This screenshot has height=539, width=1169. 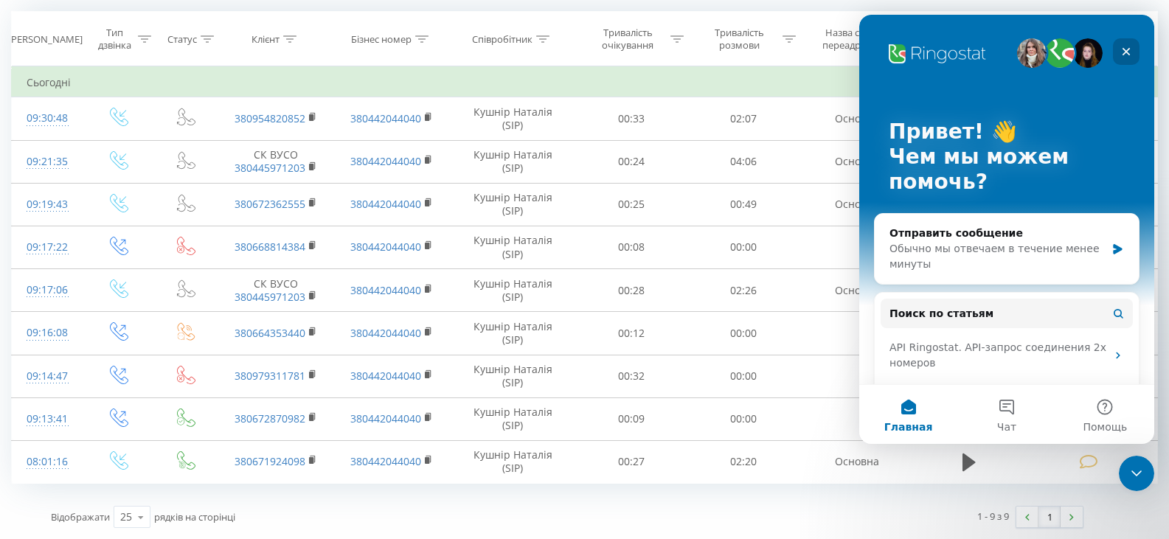 What do you see at coordinates (147, 400) in the screenshot?
I see `button: Чат` at bounding box center [147, 400].